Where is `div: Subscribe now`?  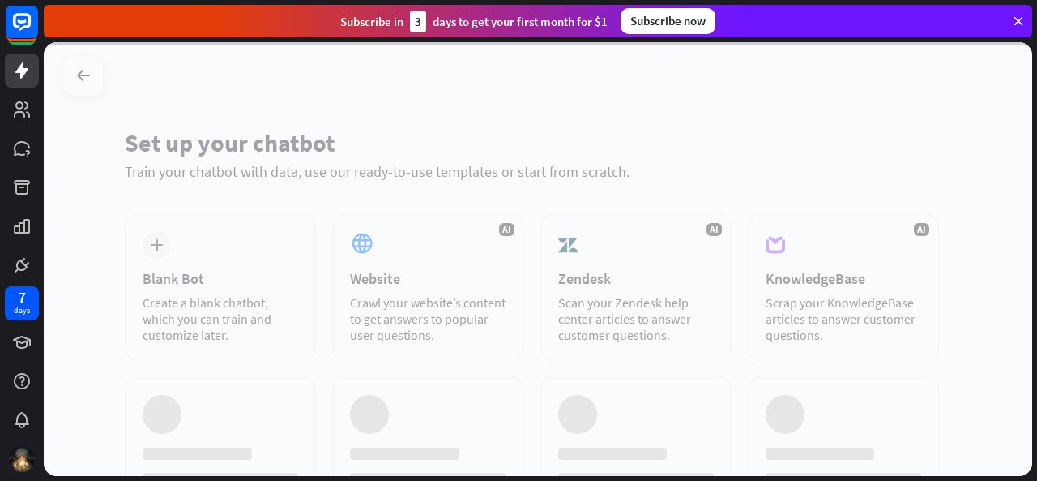
div: Subscribe now is located at coordinates (668, 21).